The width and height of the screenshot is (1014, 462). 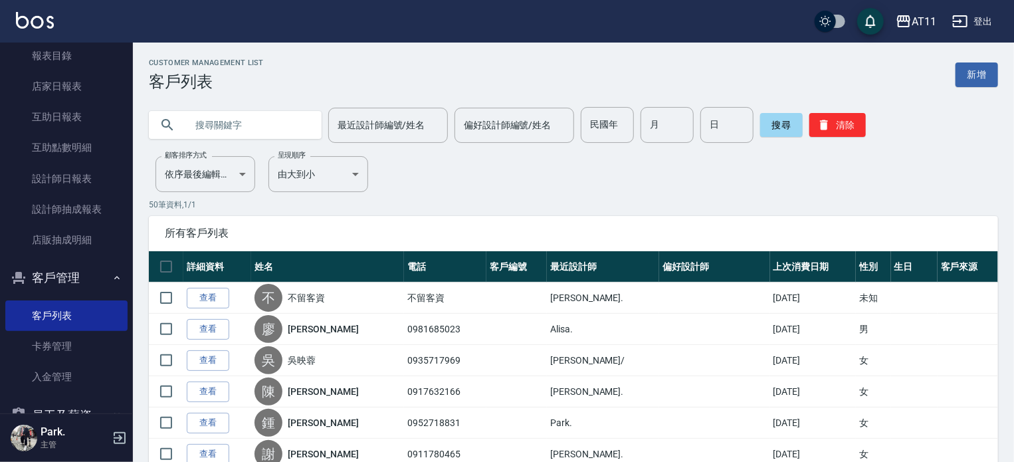 I want to click on td: 0935717969, so click(x=445, y=360).